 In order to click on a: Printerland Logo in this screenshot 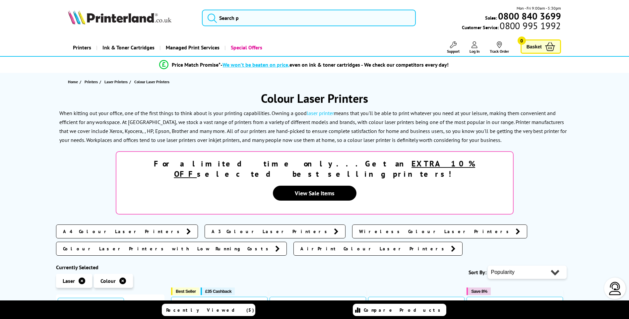, I will do `click(131, 18)`.